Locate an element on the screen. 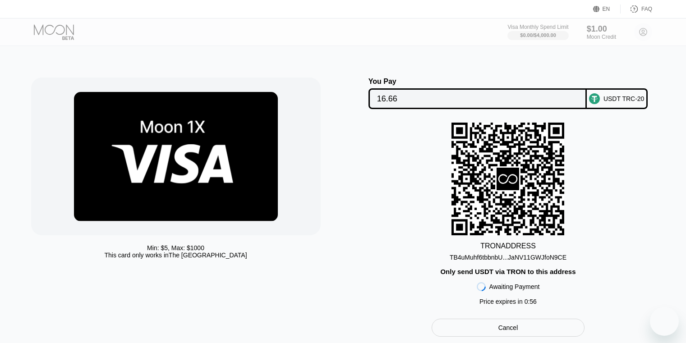 The image size is (686, 343). div: You Pay is located at coordinates (478, 82).